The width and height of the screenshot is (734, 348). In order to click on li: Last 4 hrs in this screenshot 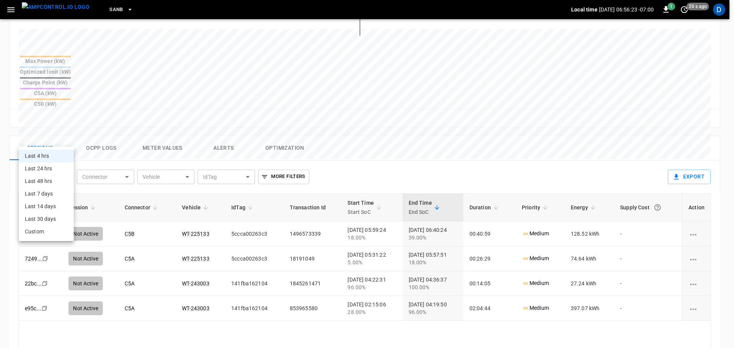, I will do `click(46, 156)`.